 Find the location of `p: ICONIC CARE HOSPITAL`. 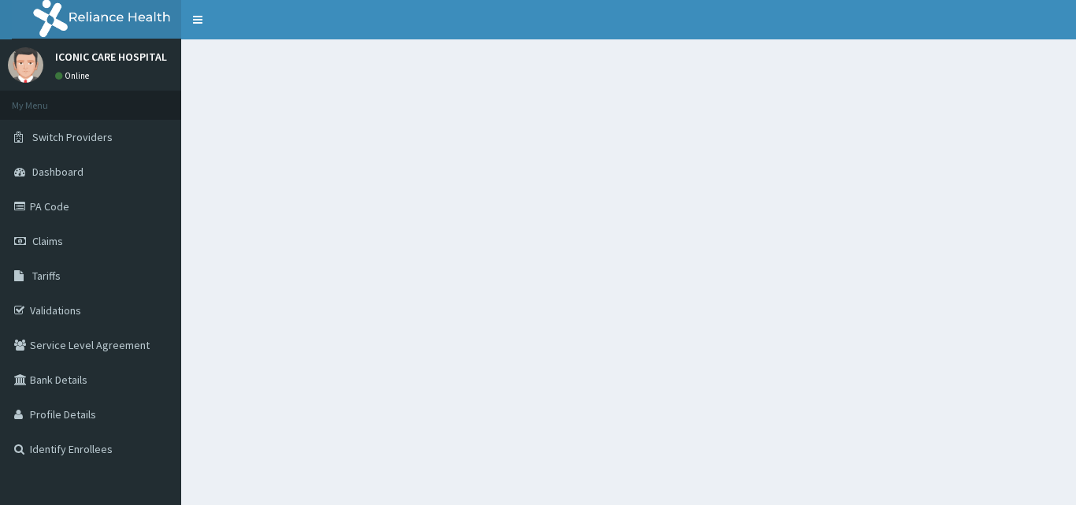

p: ICONIC CARE HOSPITAL is located at coordinates (111, 57).